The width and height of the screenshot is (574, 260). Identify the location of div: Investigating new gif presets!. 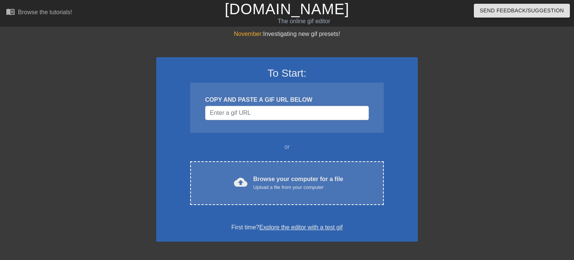
(287, 34).